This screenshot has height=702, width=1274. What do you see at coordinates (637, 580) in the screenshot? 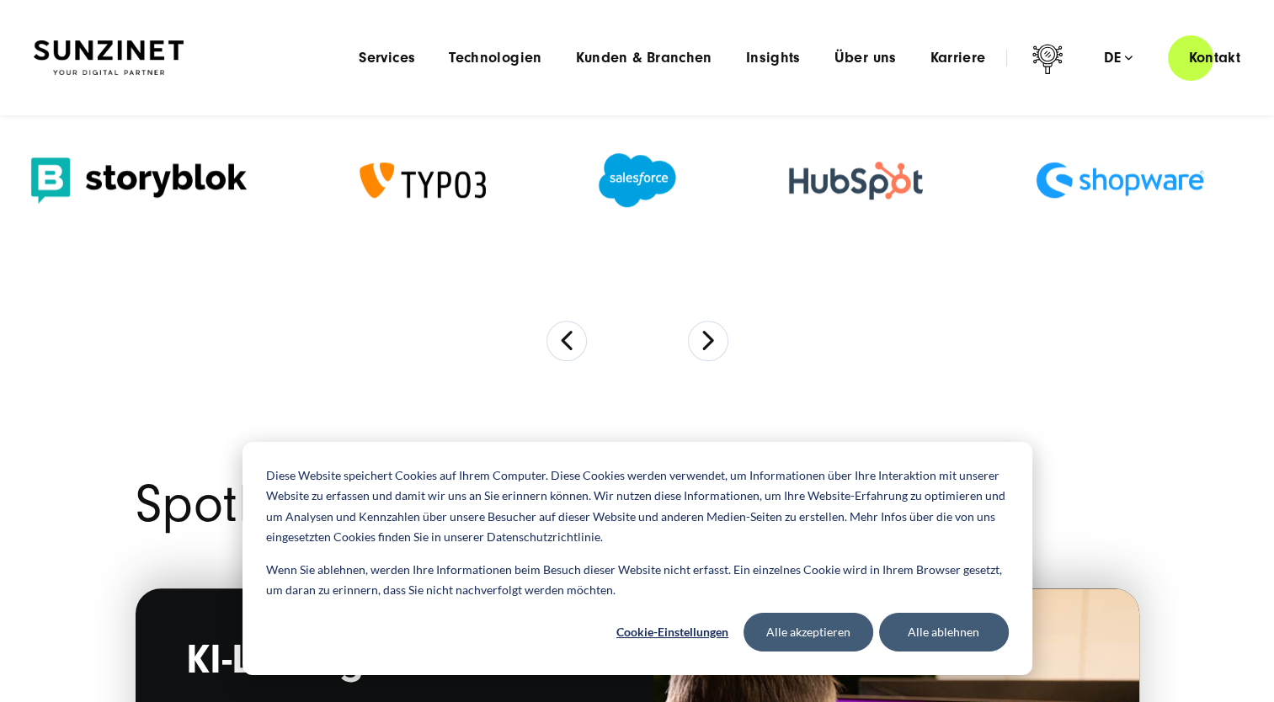
I see `p: Wenn Sie ablehnen, werden Ihre Informationen beim Besuch dieser Website nicht erfasst. Ein einzel...` at bounding box center [637, 580].